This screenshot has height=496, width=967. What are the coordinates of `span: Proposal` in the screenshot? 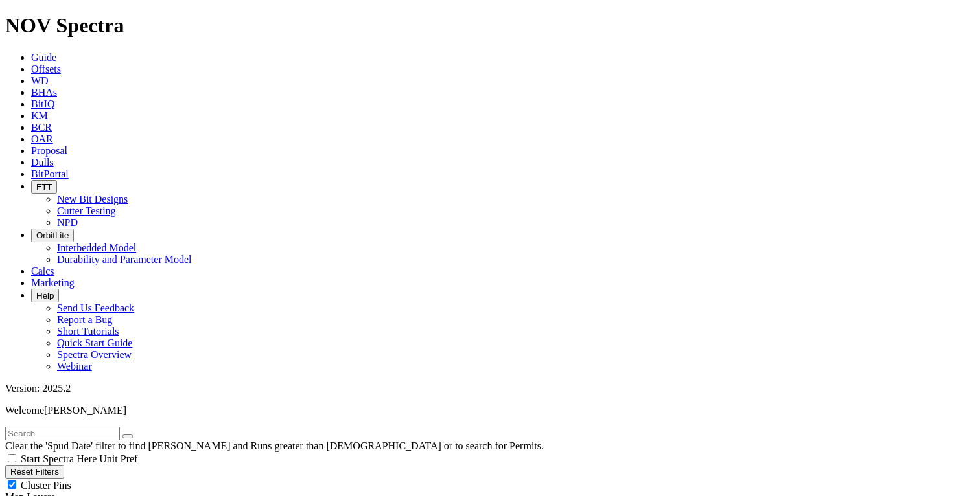 It's located at (49, 150).